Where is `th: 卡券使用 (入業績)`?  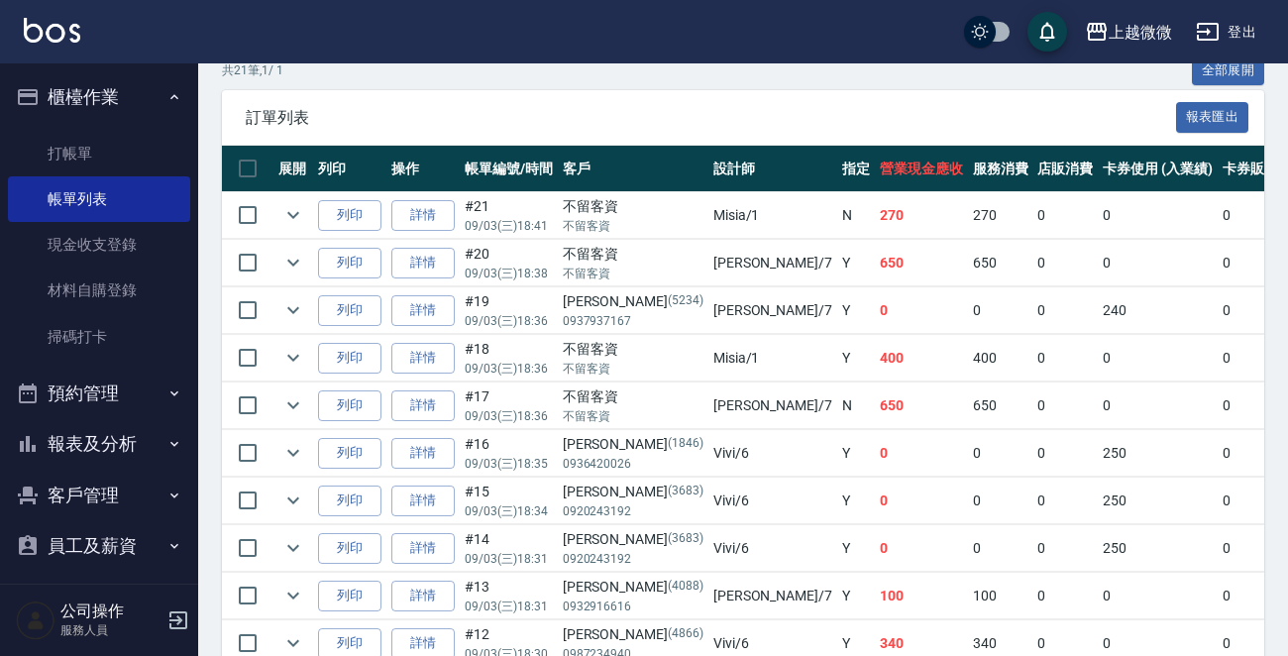 th: 卡券使用 (入業績) is located at coordinates (1157, 168).